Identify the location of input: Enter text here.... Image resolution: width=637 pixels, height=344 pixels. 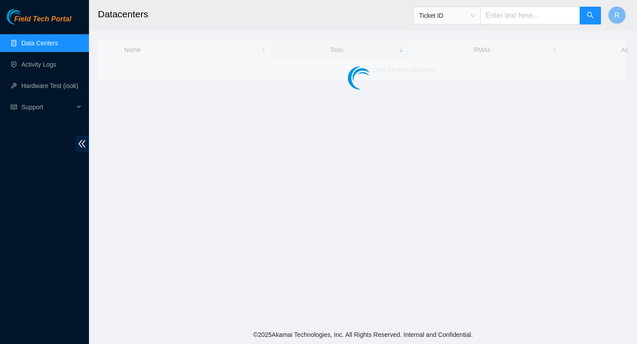
(530, 16).